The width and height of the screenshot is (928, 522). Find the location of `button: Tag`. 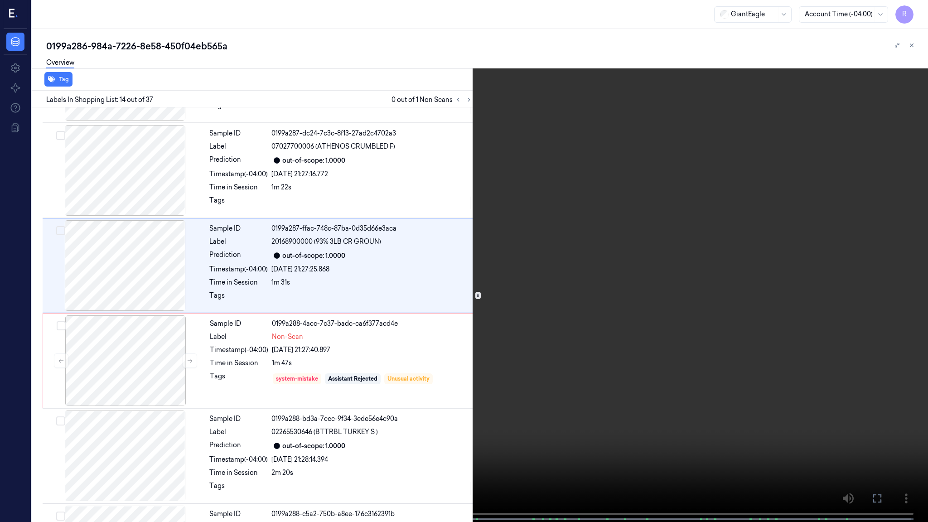

button: Tag is located at coordinates (58, 79).